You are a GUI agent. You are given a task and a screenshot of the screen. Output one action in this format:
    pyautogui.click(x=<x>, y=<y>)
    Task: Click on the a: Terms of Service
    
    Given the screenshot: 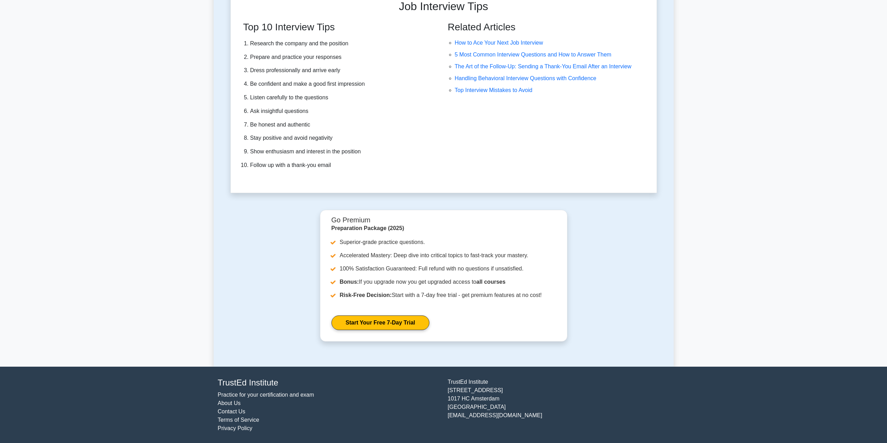 What is the action you would take?
    pyautogui.click(x=238, y=420)
    